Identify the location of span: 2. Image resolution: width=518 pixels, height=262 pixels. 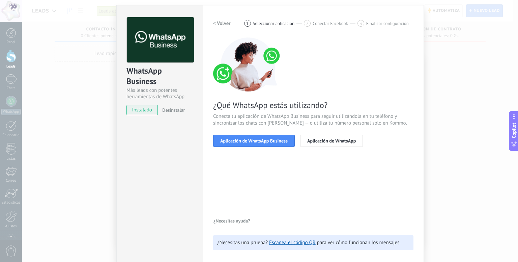
(307, 23).